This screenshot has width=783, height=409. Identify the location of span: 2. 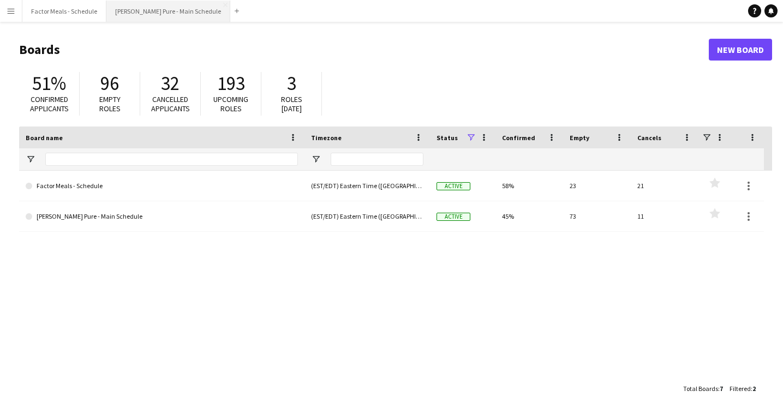
(754, 389).